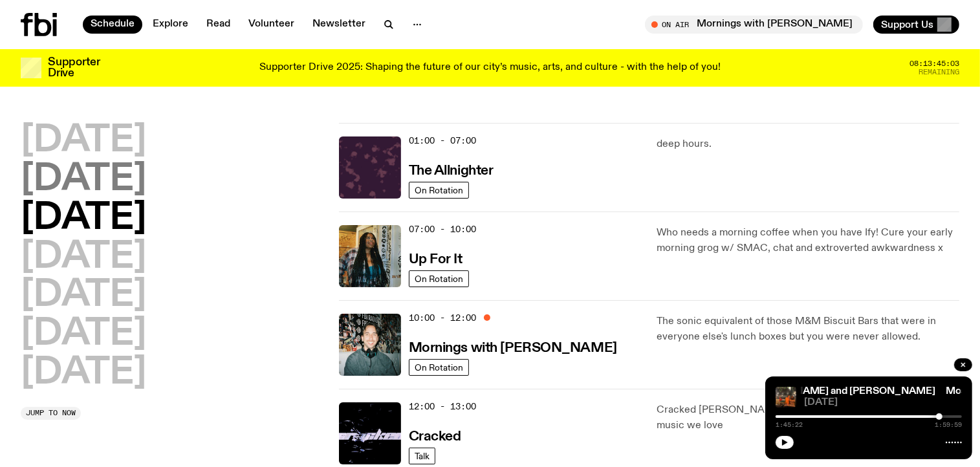 The image size is (980, 467). Describe the element at coordinates (451, 171) in the screenshot. I see `h3: The Allnighter` at that location.